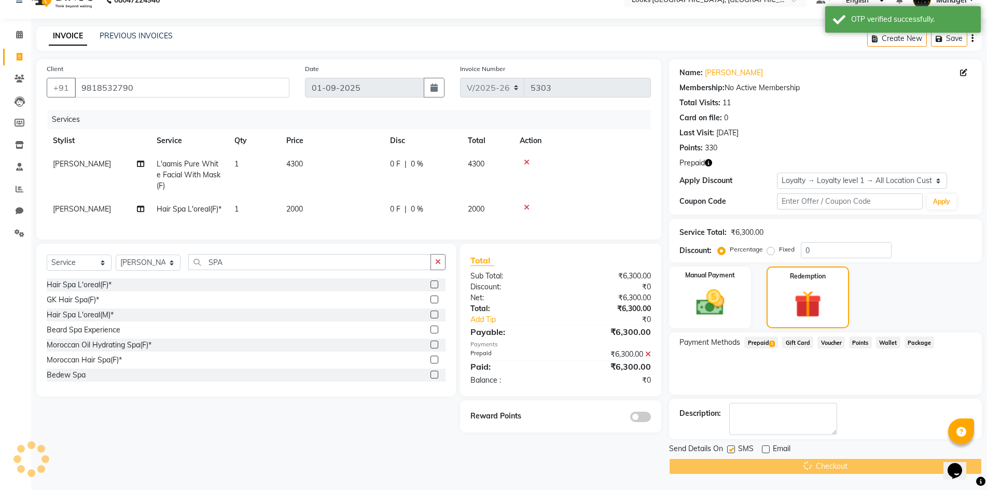 The image size is (987, 490). I want to click on div: Services, so click(353, 119).